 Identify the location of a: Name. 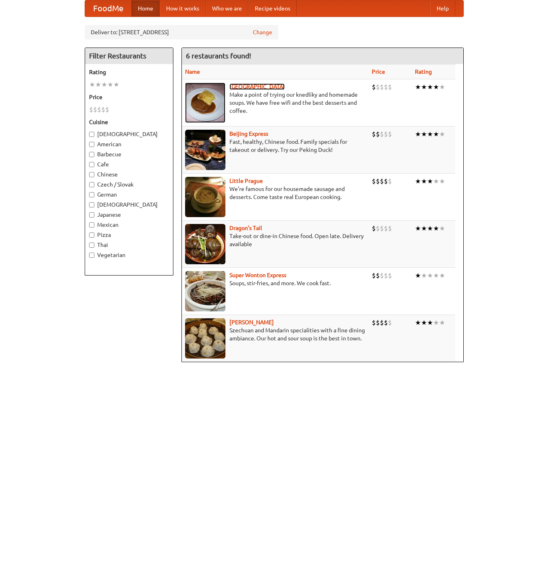
(192, 72).